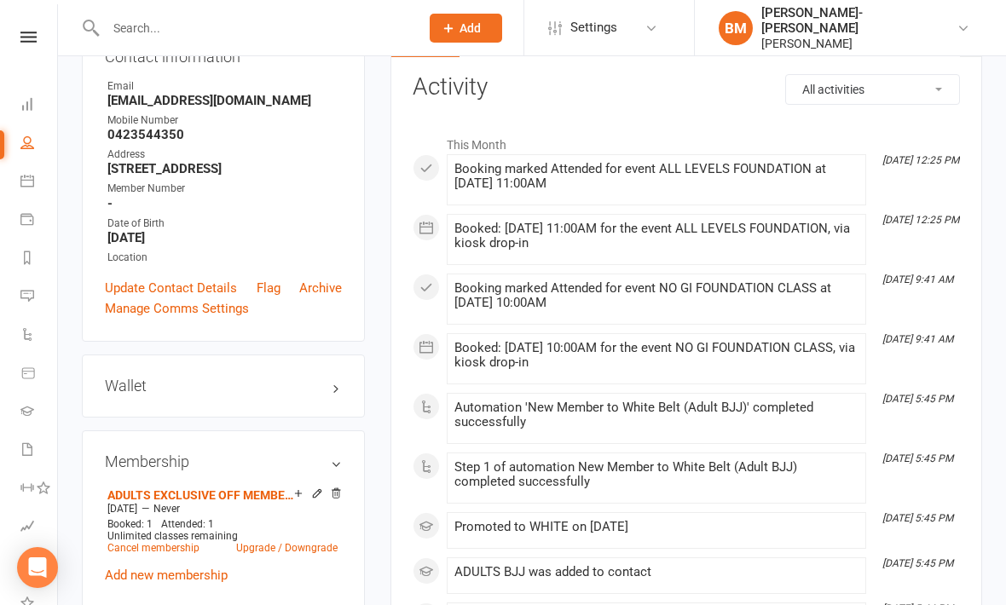 This screenshot has height=605, width=1006. I want to click on div: Email, so click(224, 86).